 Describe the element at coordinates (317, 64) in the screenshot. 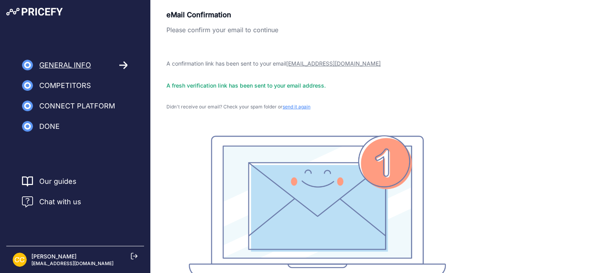

I see `p: A confirmation link has been sent to your email` at that location.